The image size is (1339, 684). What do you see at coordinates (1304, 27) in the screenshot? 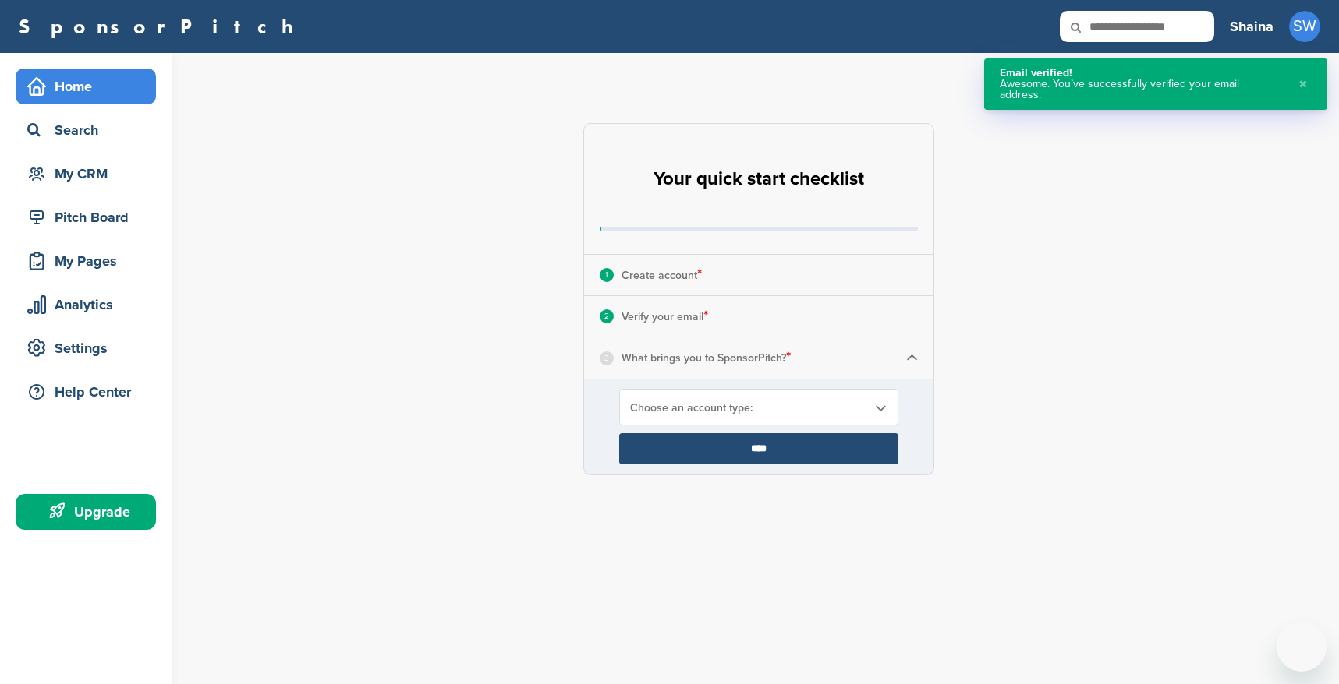
I see `span: SW` at bounding box center [1304, 27].